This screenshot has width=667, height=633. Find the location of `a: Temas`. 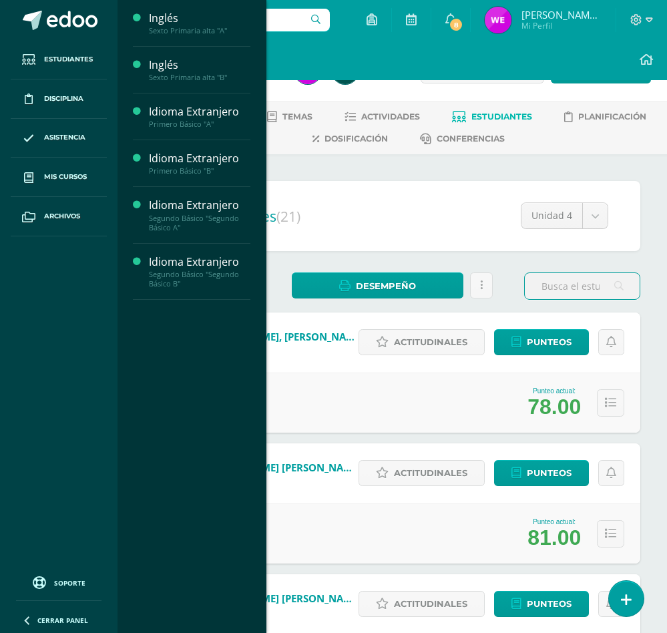

a: Temas is located at coordinates (290, 117).